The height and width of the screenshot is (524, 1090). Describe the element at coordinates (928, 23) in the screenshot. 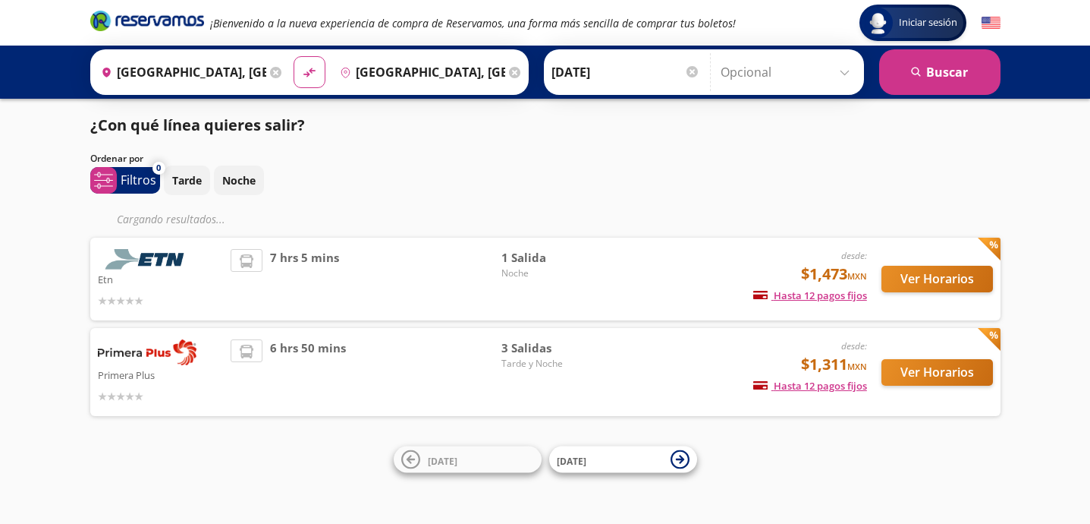

I see `span: Iniciar sesión` at that location.